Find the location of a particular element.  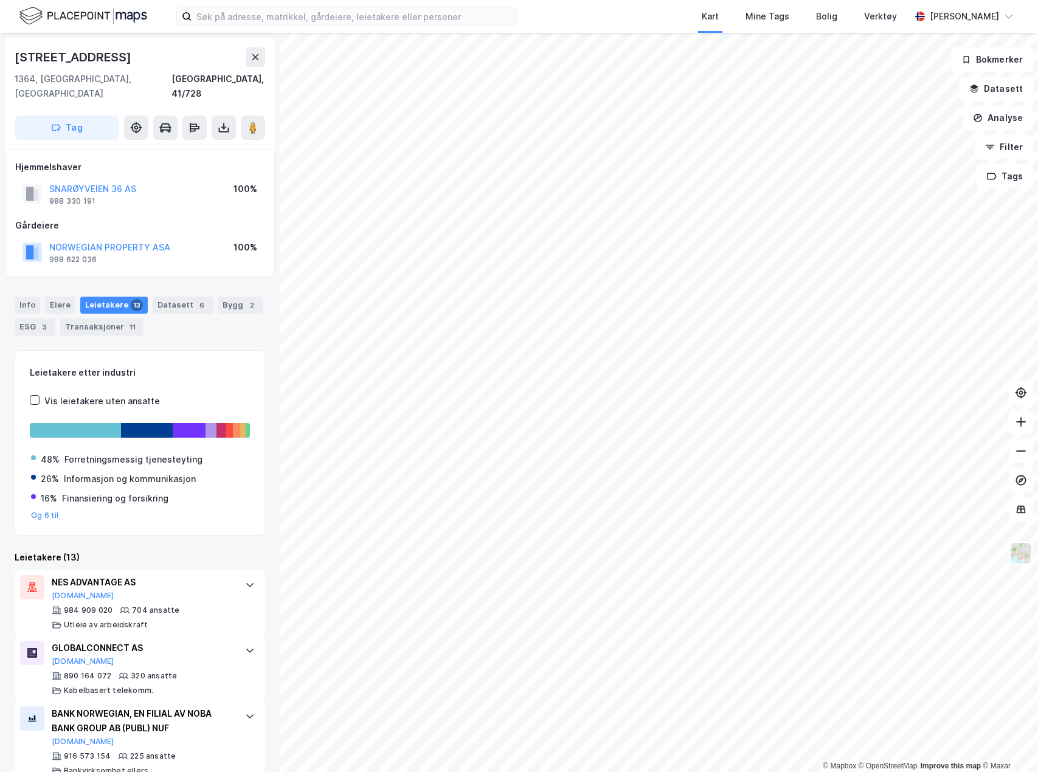

button: Bokmerker is located at coordinates (992, 60).